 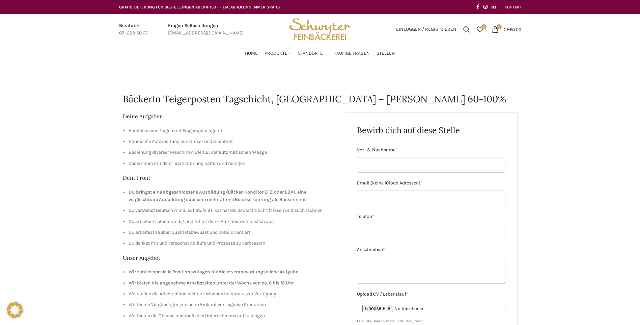 I want to click on li: Du denkst mit und versuchst Abläufe und Prozesse zu verbessern, so click(x=232, y=243).